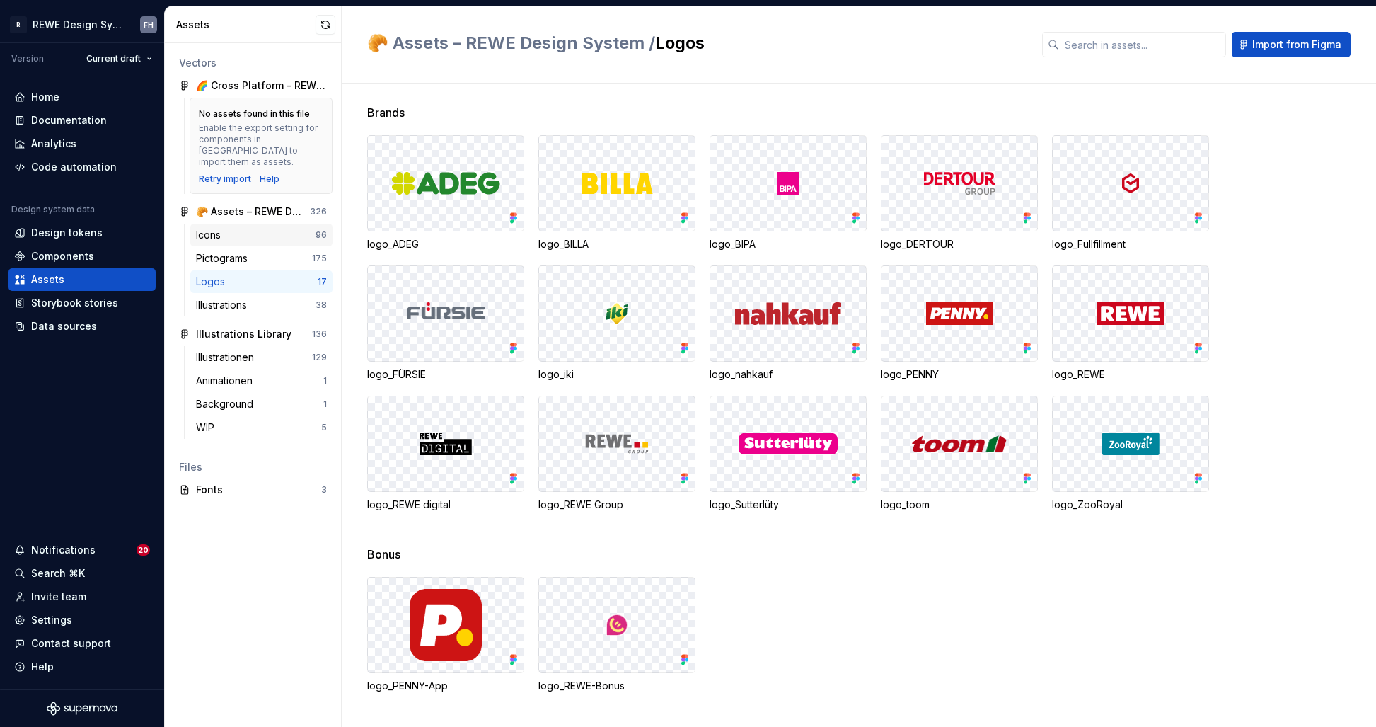  What do you see at coordinates (64, 326) in the screenshot?
I see `div: Data sources` at bounding box center [64, 326].